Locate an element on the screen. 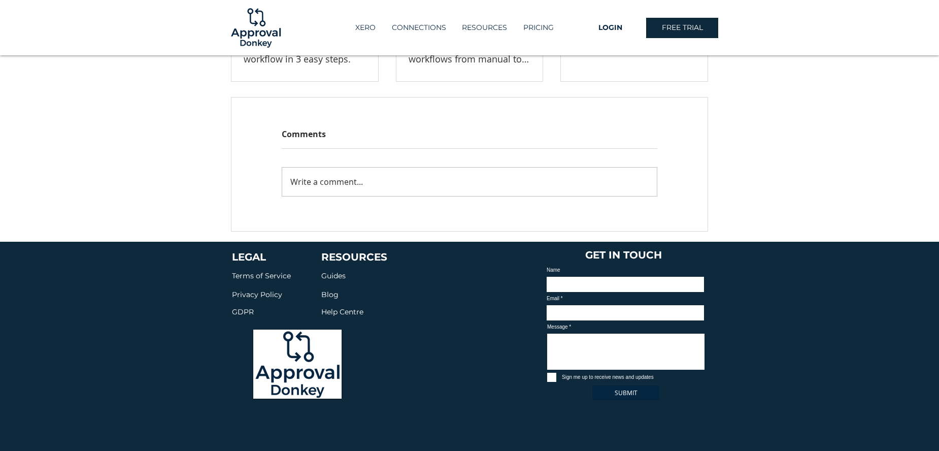  span: RESOURCES is located at coordinates (354, 257).